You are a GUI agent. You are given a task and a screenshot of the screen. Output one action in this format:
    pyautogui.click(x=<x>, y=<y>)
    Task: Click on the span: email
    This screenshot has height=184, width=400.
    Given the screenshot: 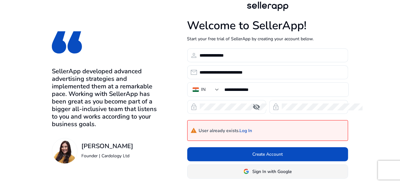 What is the action you would take?
    pyautogui.click(x=194, y=72)
    